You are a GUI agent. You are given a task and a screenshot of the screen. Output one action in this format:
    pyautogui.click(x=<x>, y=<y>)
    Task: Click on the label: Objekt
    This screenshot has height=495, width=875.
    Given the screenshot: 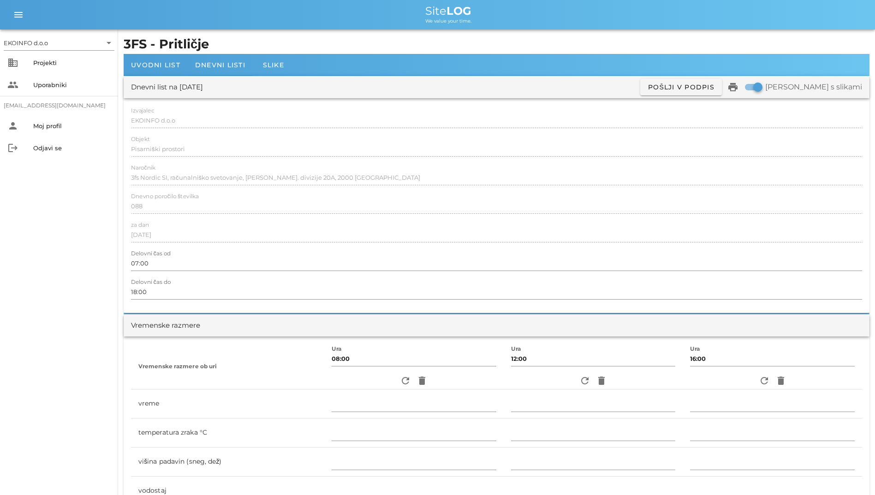 What is the action you would take?
    pyautogui.click(x=140, y=139)
    